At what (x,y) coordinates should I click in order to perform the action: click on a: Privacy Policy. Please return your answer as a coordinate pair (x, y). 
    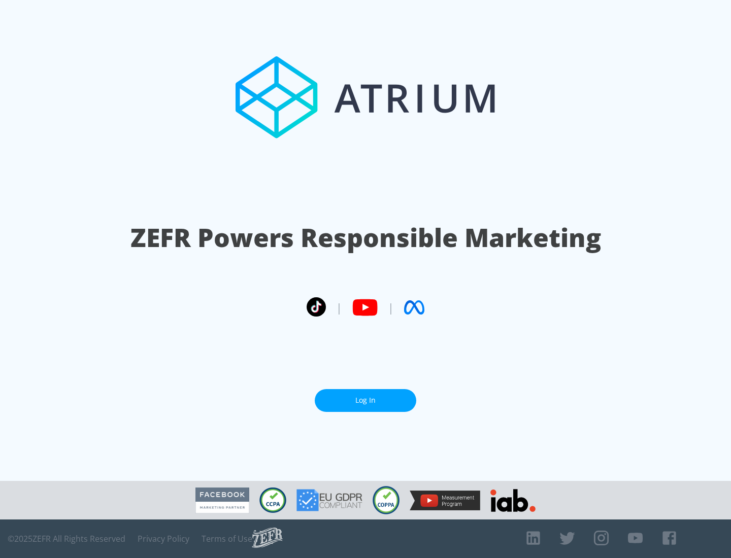
    Looking at the image, I should click on (163, 539).